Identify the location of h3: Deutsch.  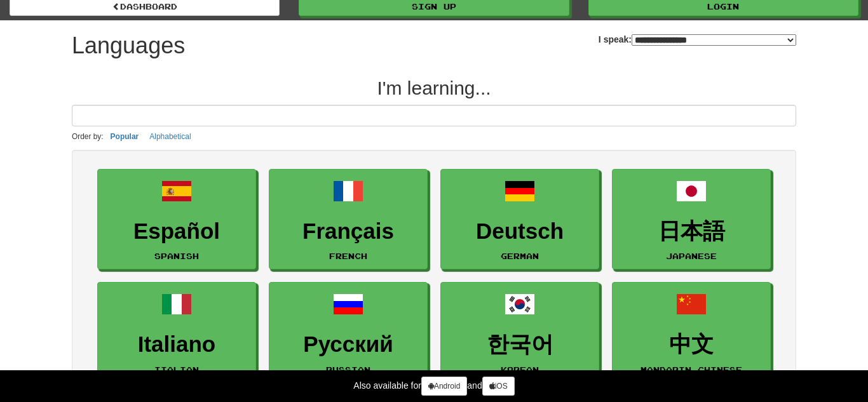
(520, 231).